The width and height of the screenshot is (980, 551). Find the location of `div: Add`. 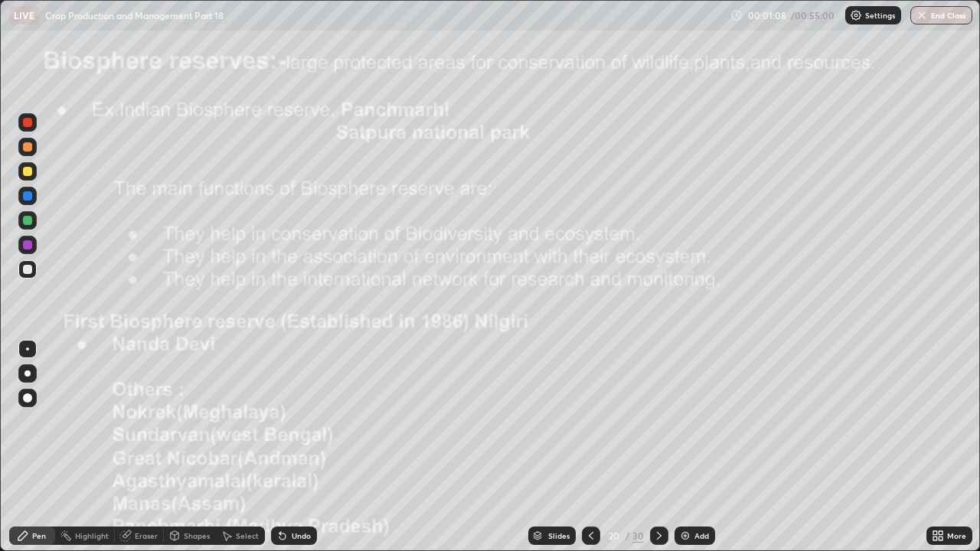

div: Add is located at coordinates (702, 536).